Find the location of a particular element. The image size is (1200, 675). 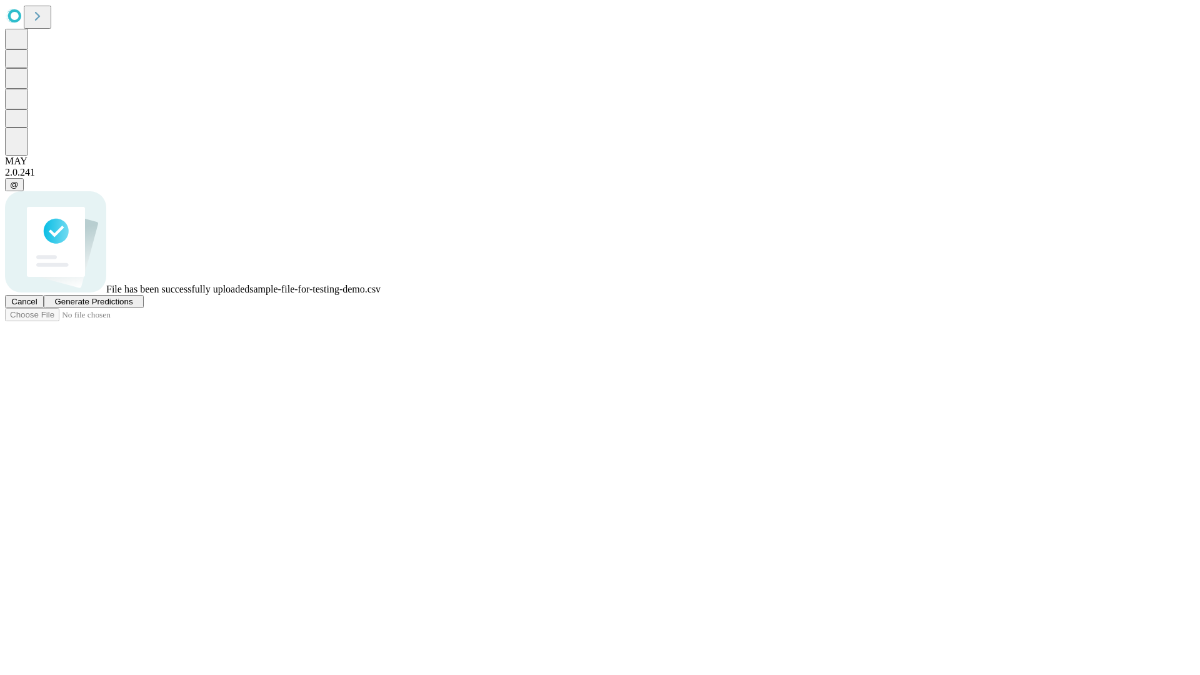

button: Generate Predictions is located at coordinates (94, 301).